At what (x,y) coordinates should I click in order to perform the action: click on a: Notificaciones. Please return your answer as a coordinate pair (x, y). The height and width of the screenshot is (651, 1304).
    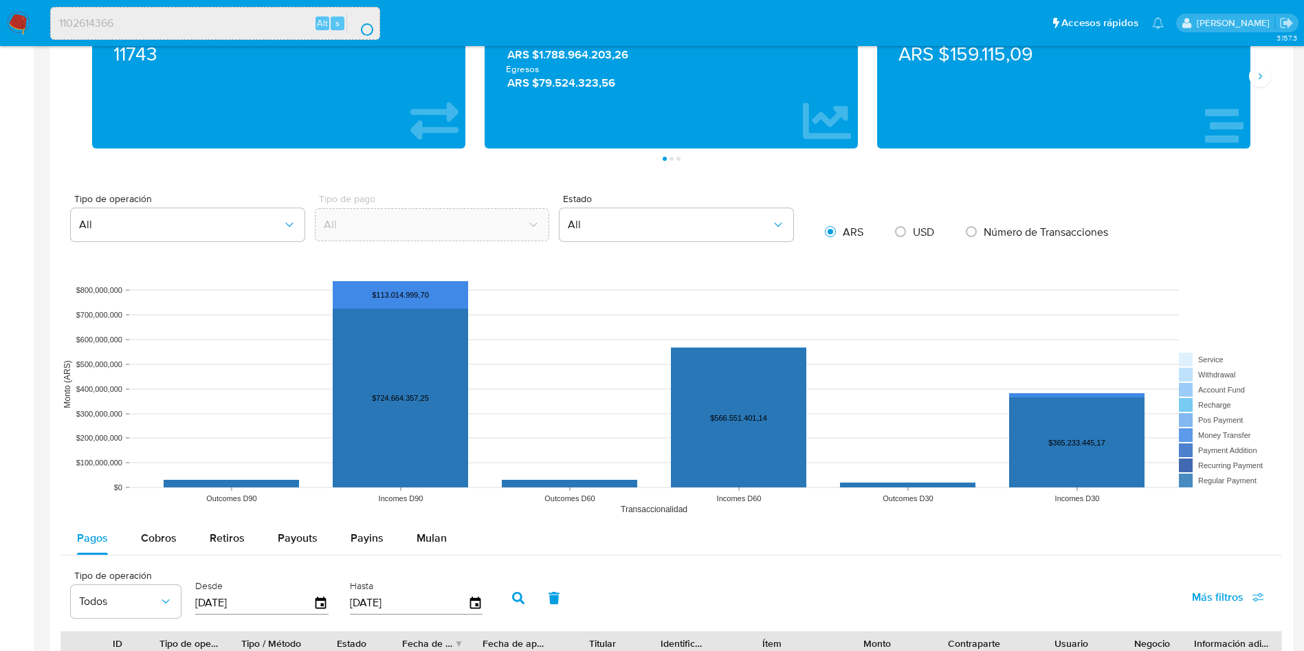
    Looking at the image, I should click on (1157, 23).